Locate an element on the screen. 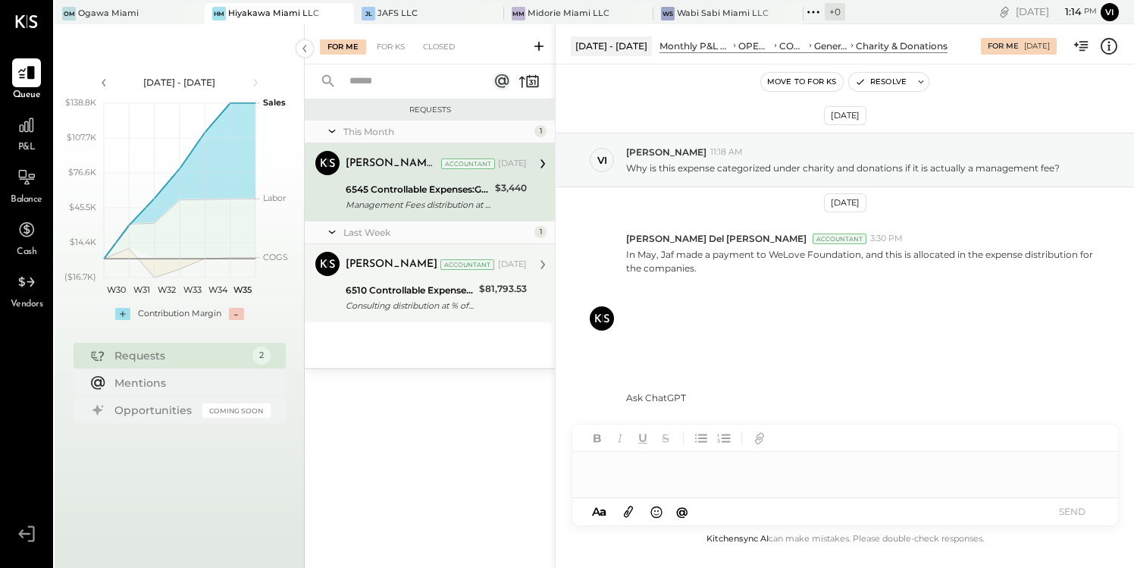  div: Management Fees distribution at % of Net sales is located at coordinates (418, 205).